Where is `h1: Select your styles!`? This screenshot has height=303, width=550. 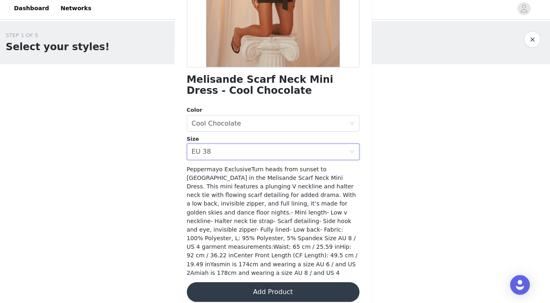
h1: Select your styles! is located at coordinates (61, 49).